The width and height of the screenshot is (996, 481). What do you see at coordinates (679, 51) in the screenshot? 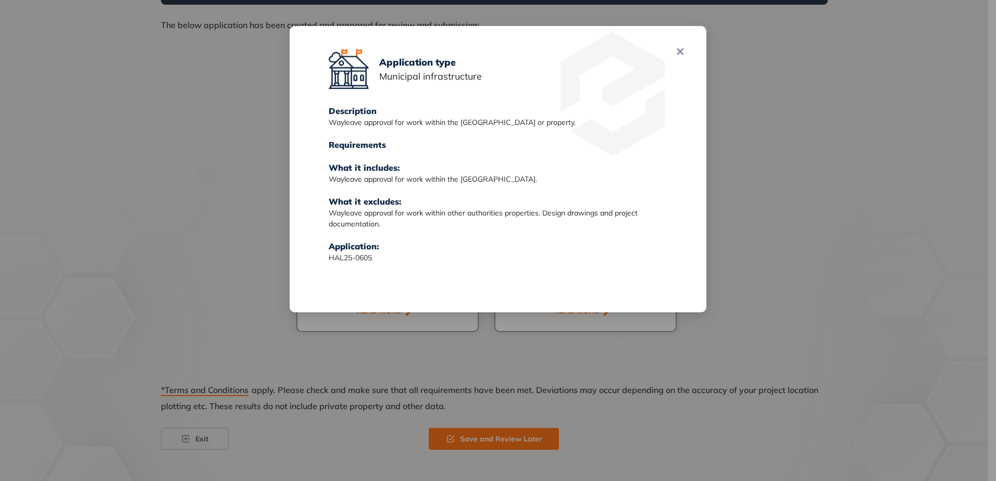
I see `button: Close` at bounding box center [679, 51].